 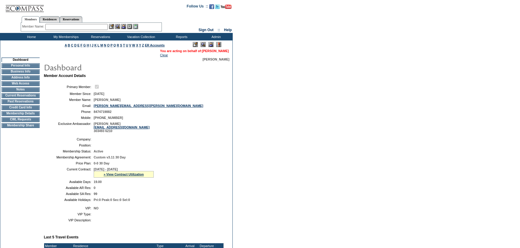 What do you see at coordinates (20, 114) in the screenshot?
I see `td: Membership Details` at bounding box center [20, 114].